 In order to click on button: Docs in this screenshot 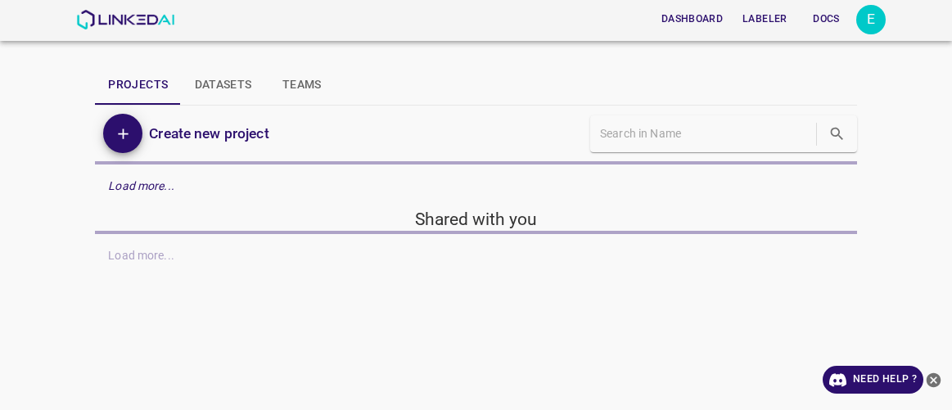, I will do `click(827, 19)`.